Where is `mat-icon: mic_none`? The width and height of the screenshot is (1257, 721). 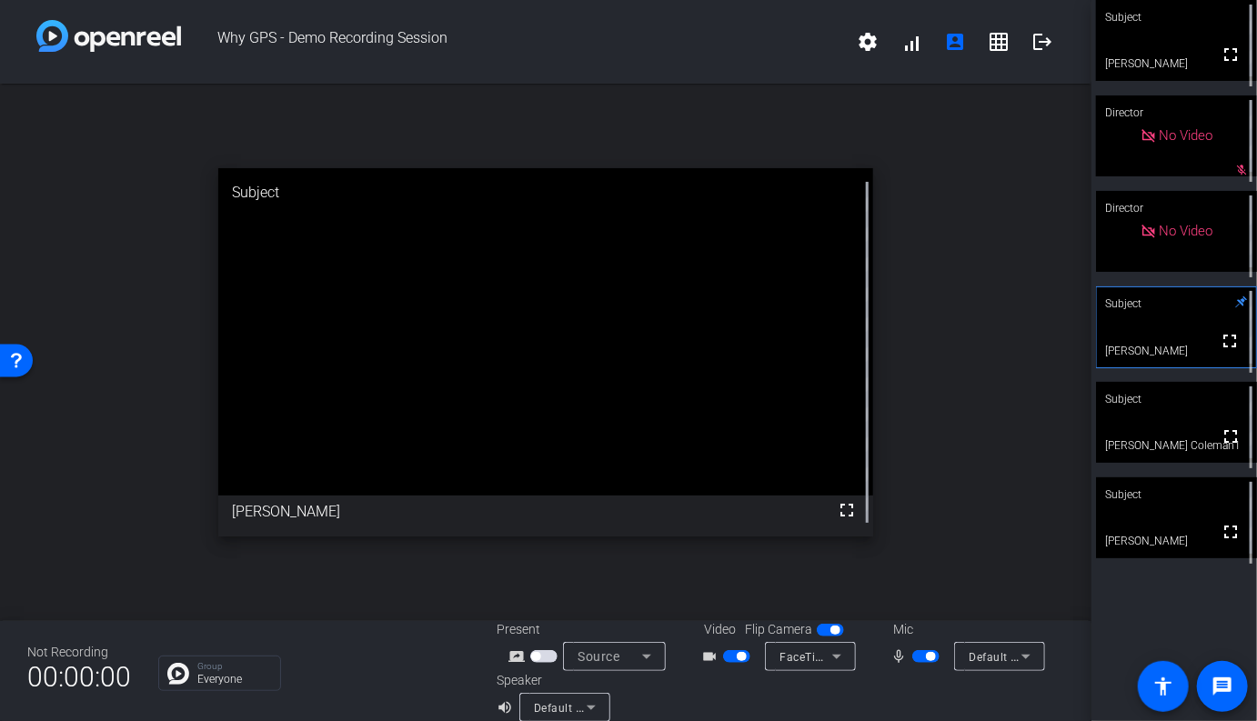 mat-icon: mic_none is located at coordinates (901, 657).